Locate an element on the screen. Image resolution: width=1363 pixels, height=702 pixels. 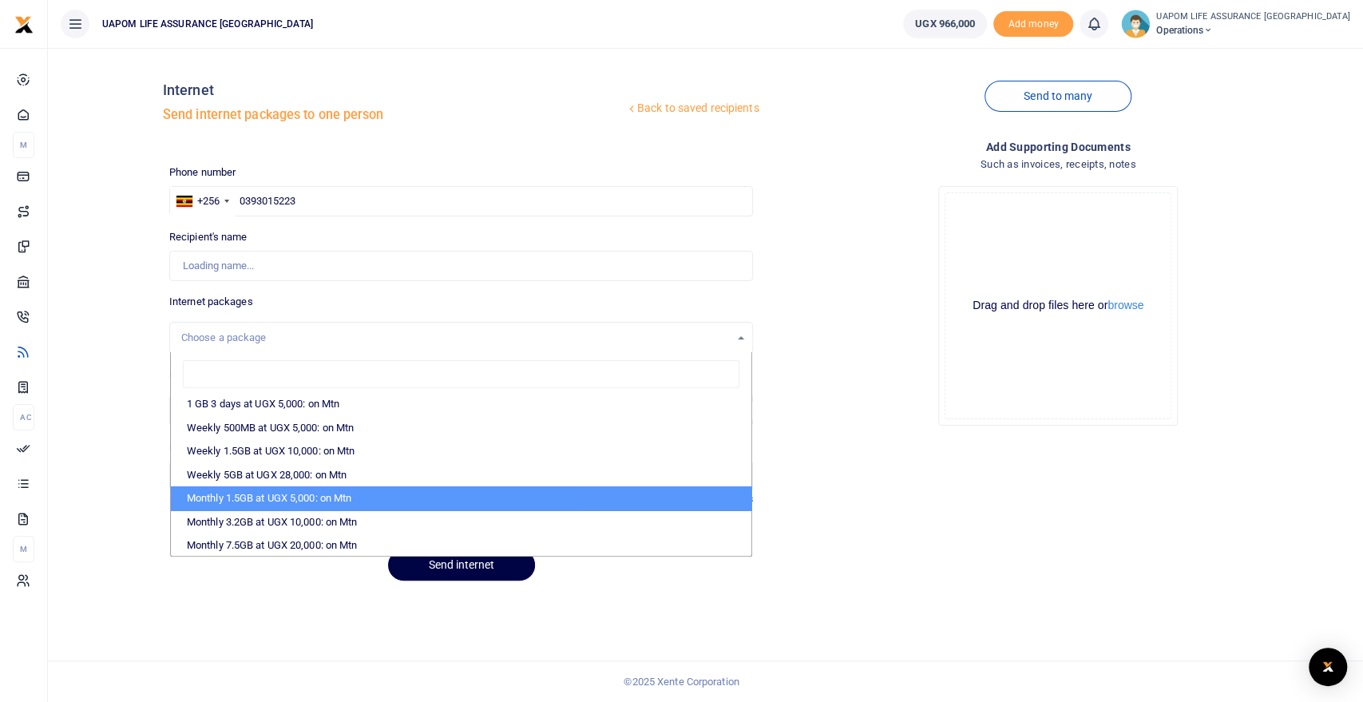
div: Choose a package is located at coordinates (456, 338).